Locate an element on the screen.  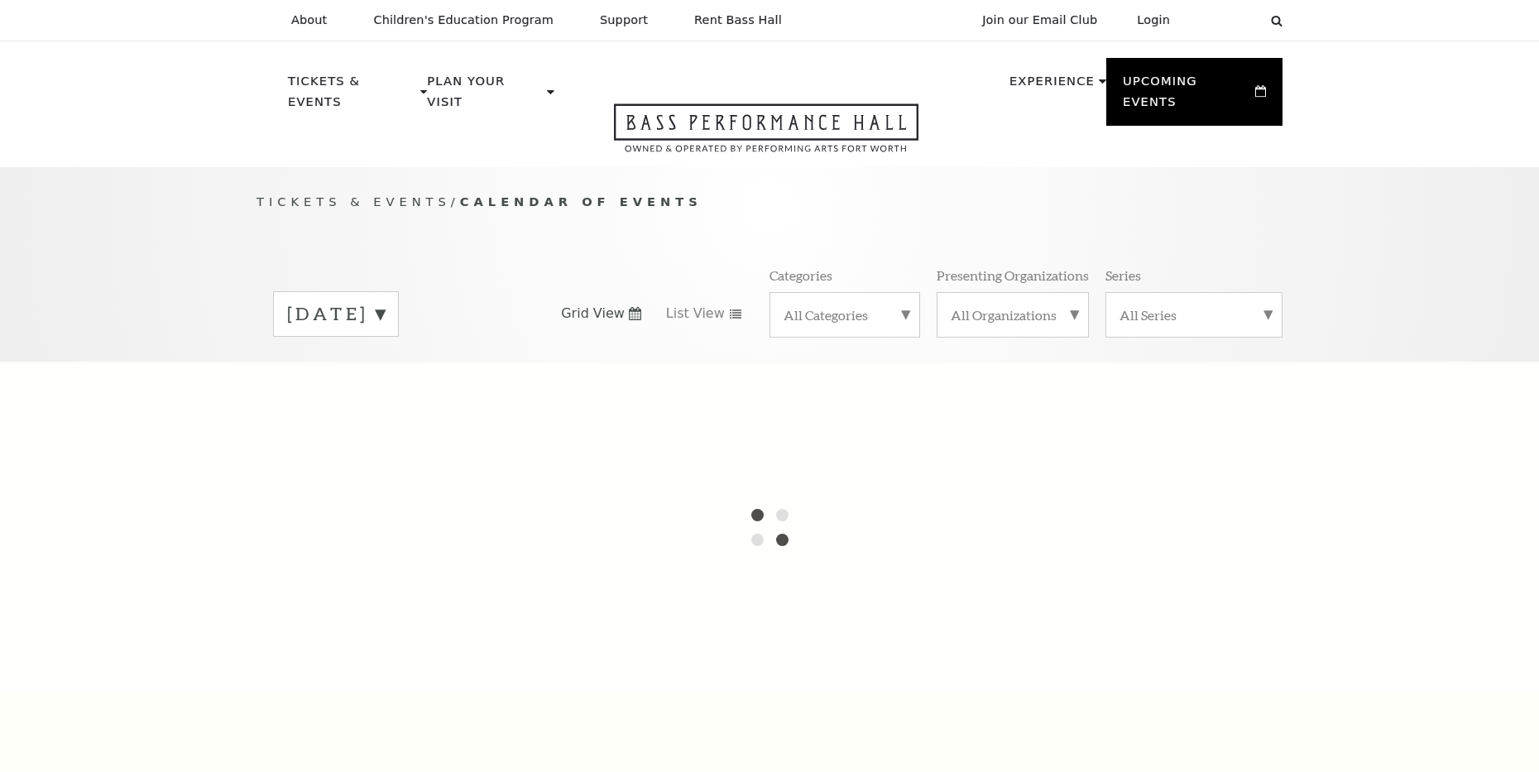
span: Calendar of Events is located at coordinates (581, 201).